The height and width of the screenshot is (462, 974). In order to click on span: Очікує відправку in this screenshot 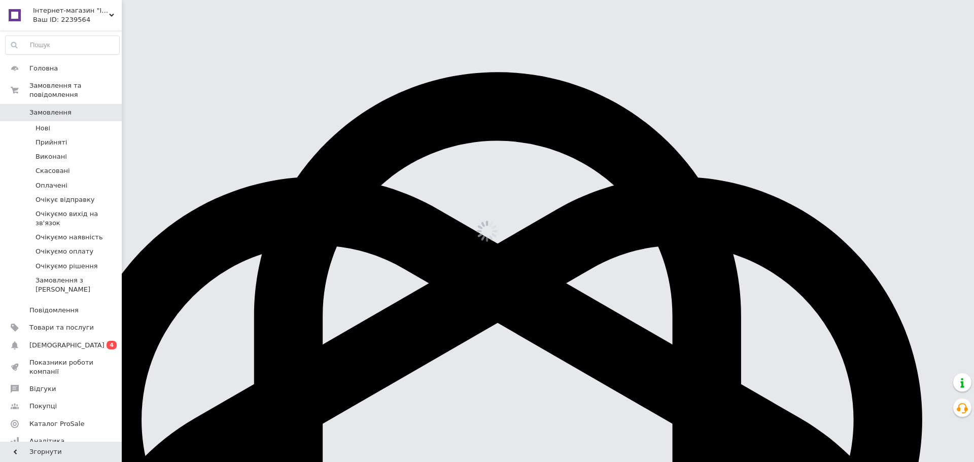, I will do `click(65, 200)`.